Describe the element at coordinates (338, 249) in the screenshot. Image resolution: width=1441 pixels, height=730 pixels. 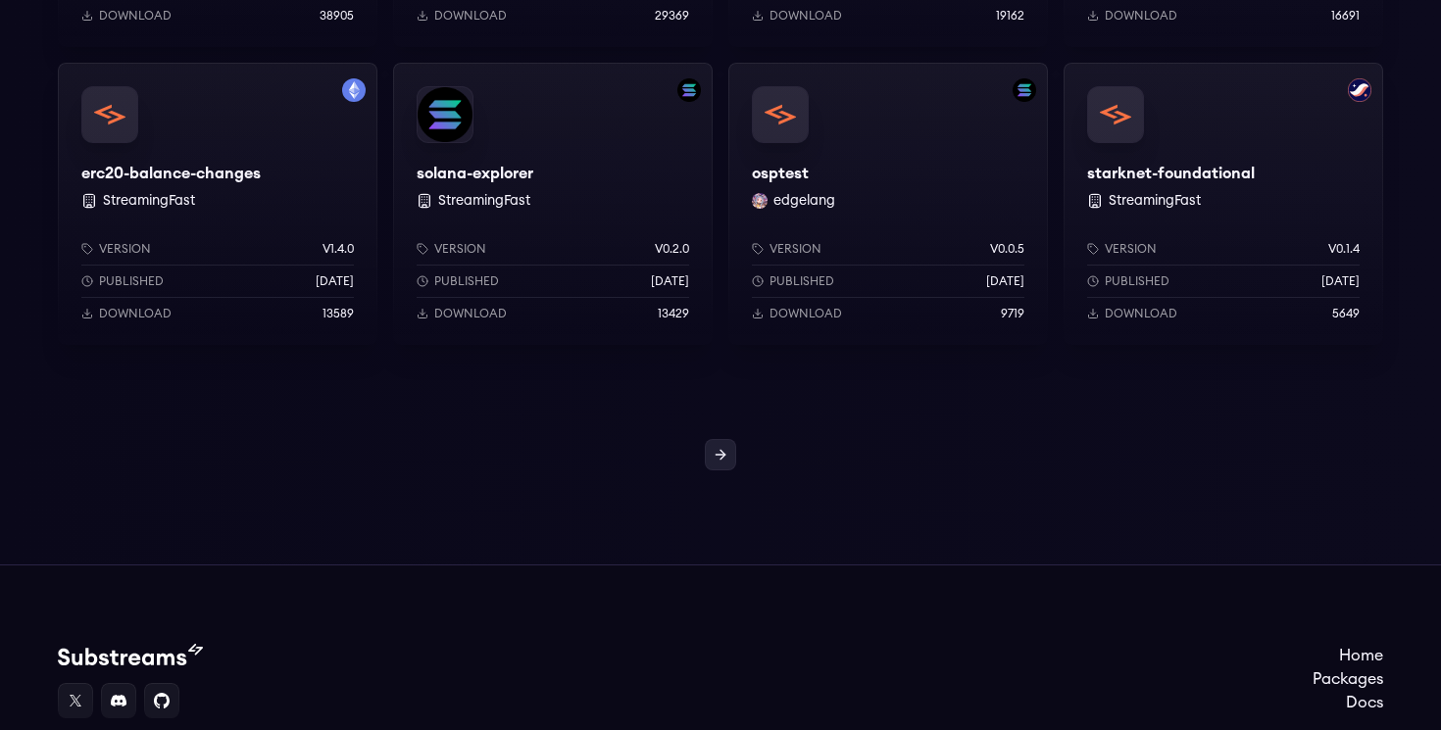
I see `p: v1.4.0` at that location.